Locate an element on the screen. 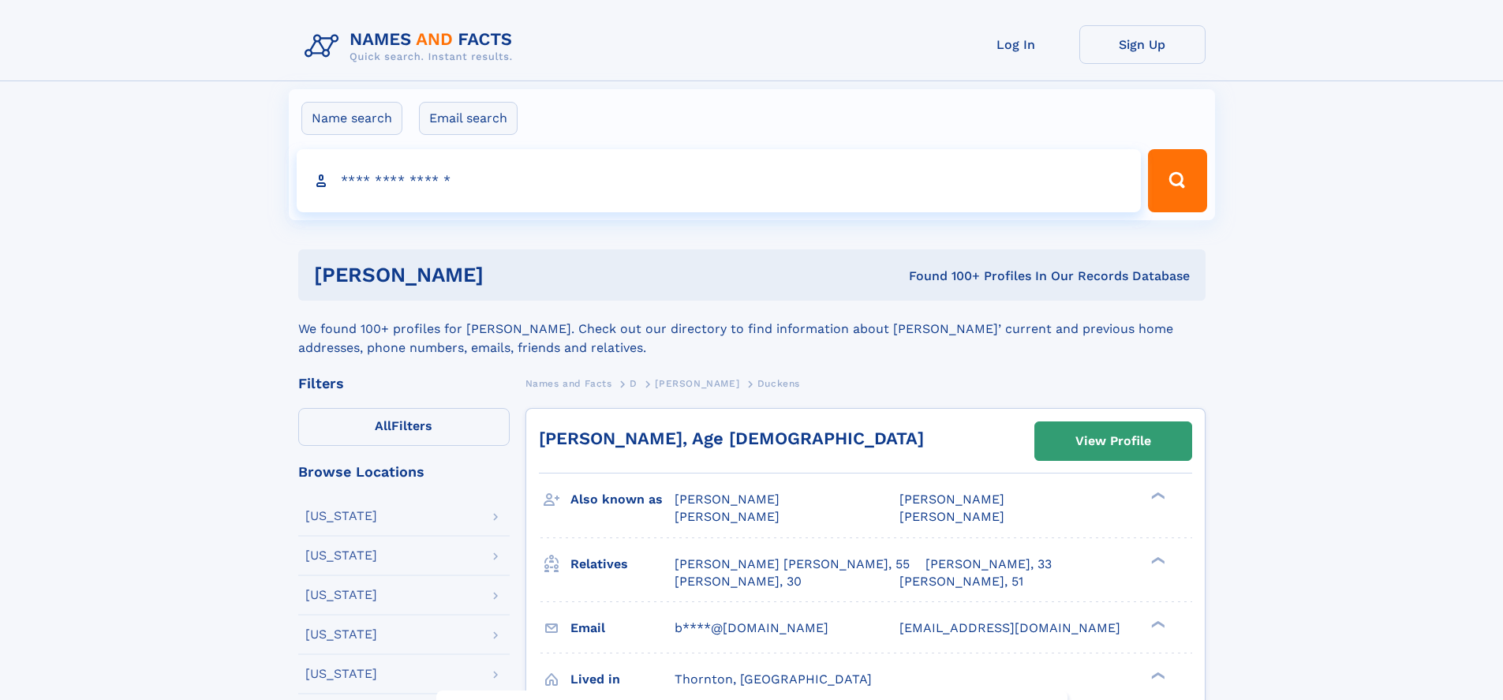  div: Browse Locations is located at coordinates (404, 472).